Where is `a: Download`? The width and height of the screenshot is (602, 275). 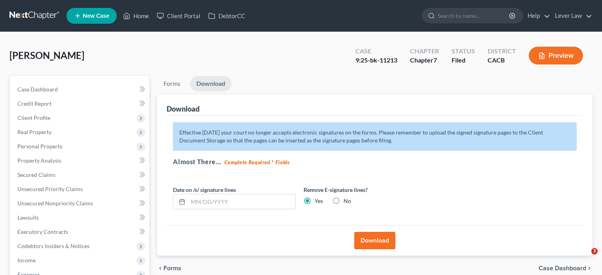 a: Download is located at coordinates (211, 83).